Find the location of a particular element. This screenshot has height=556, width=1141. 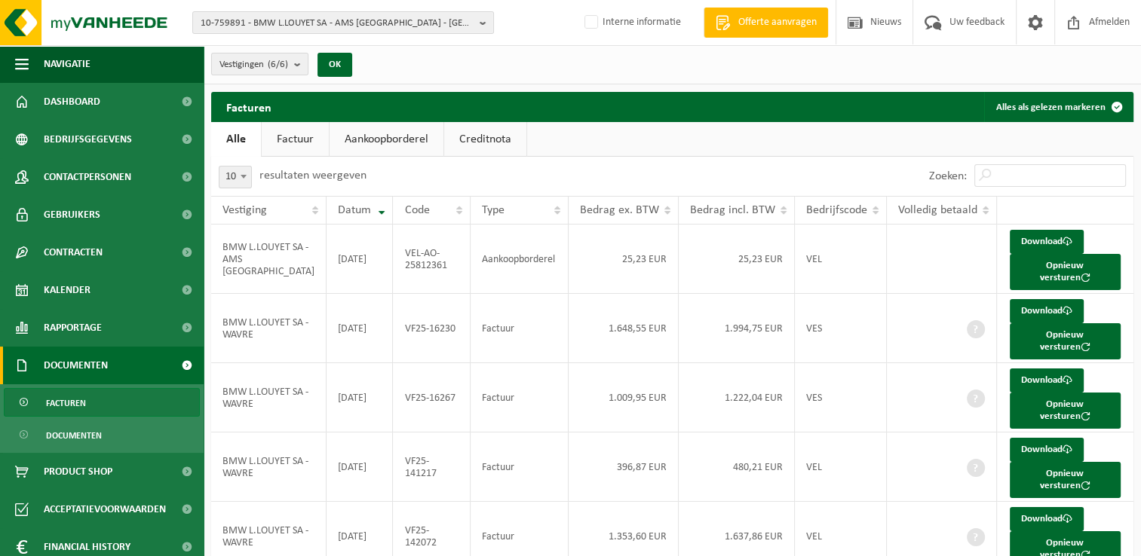

td: 396,87 EUR is located at coordinates (624, 467).